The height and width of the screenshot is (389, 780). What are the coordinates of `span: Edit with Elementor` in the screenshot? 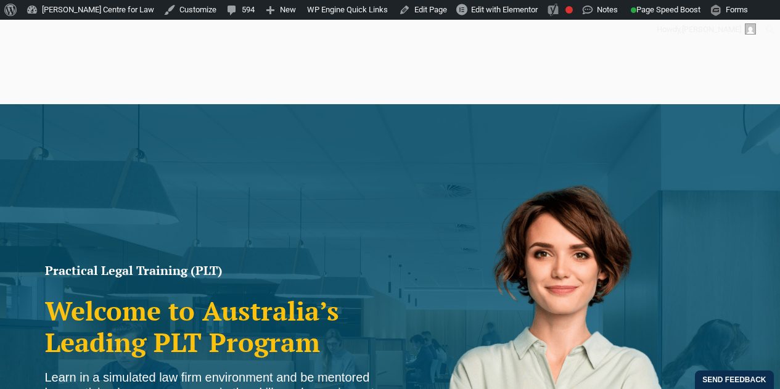 It's located at (505, 9).